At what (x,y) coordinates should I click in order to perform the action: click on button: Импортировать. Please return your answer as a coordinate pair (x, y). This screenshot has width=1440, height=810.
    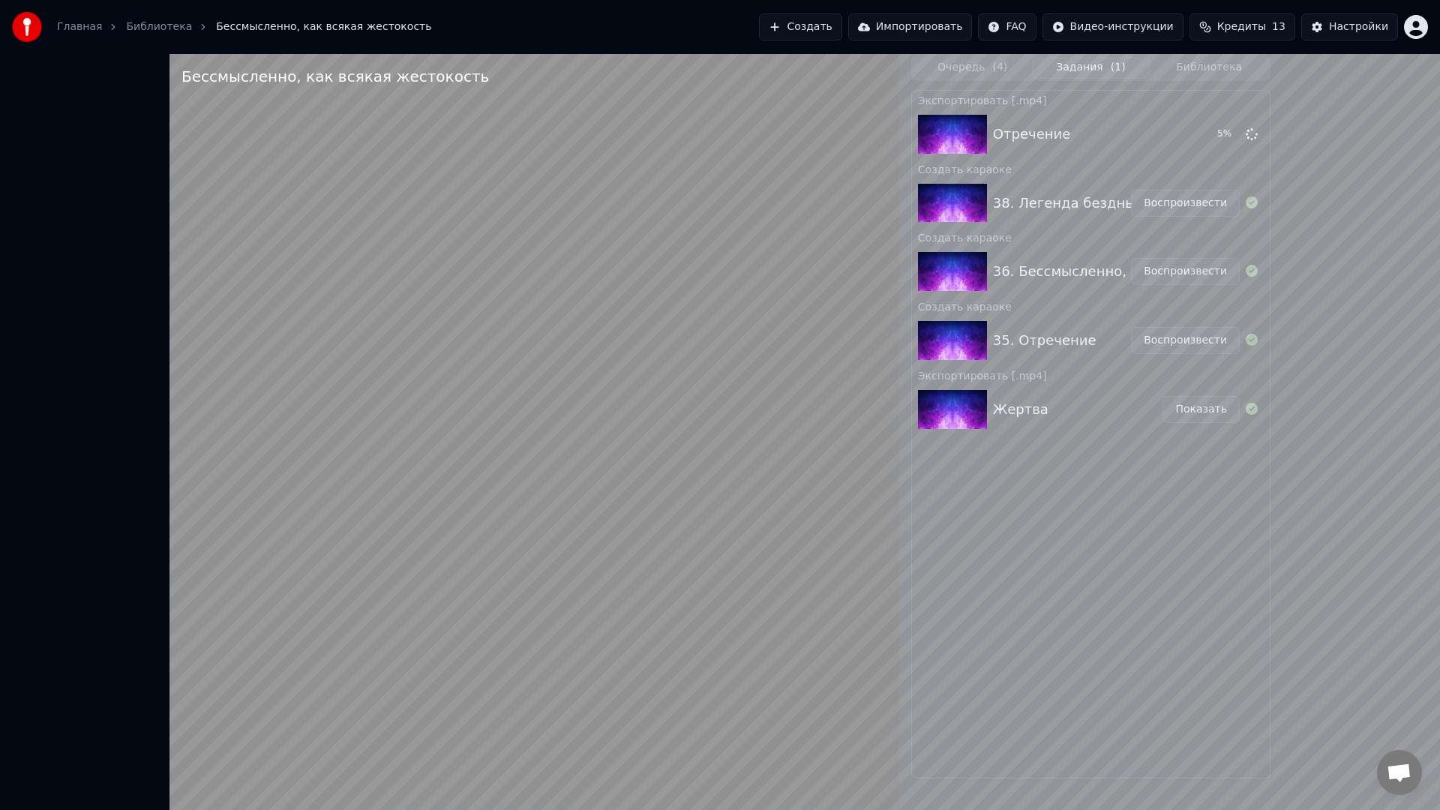
    Looking at the image, I should click on (910, 27).